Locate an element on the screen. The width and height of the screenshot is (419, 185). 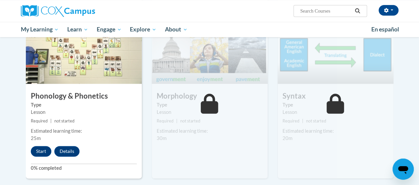
button: Search is located at coordinates (358, 11).